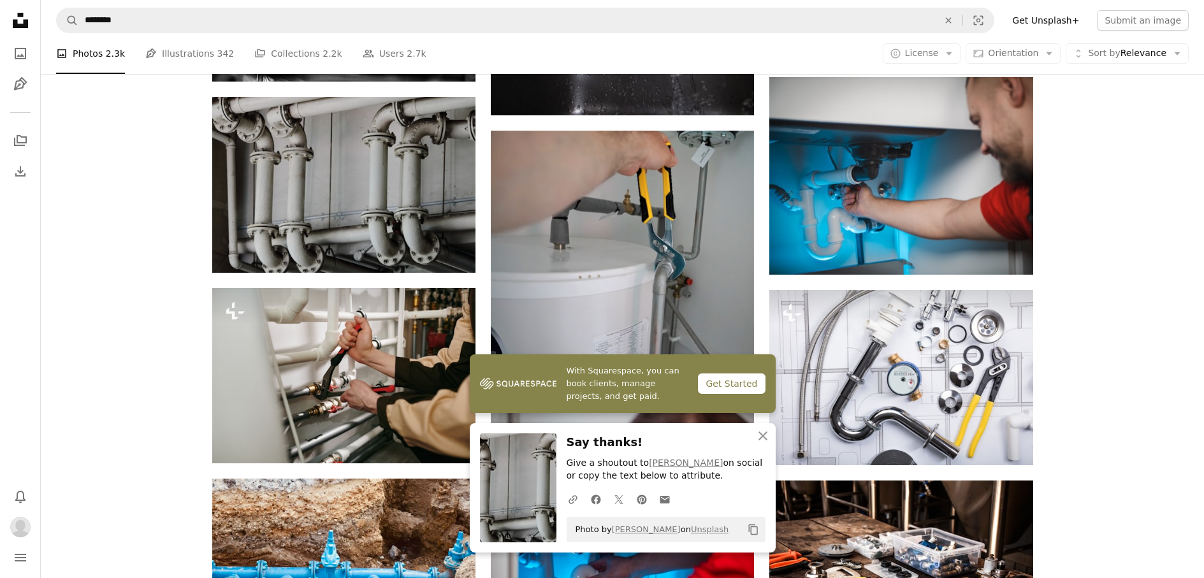 This screenshot has height=578, width=1204. I want to click on a: Share on Pinterest, so click(642, 499).